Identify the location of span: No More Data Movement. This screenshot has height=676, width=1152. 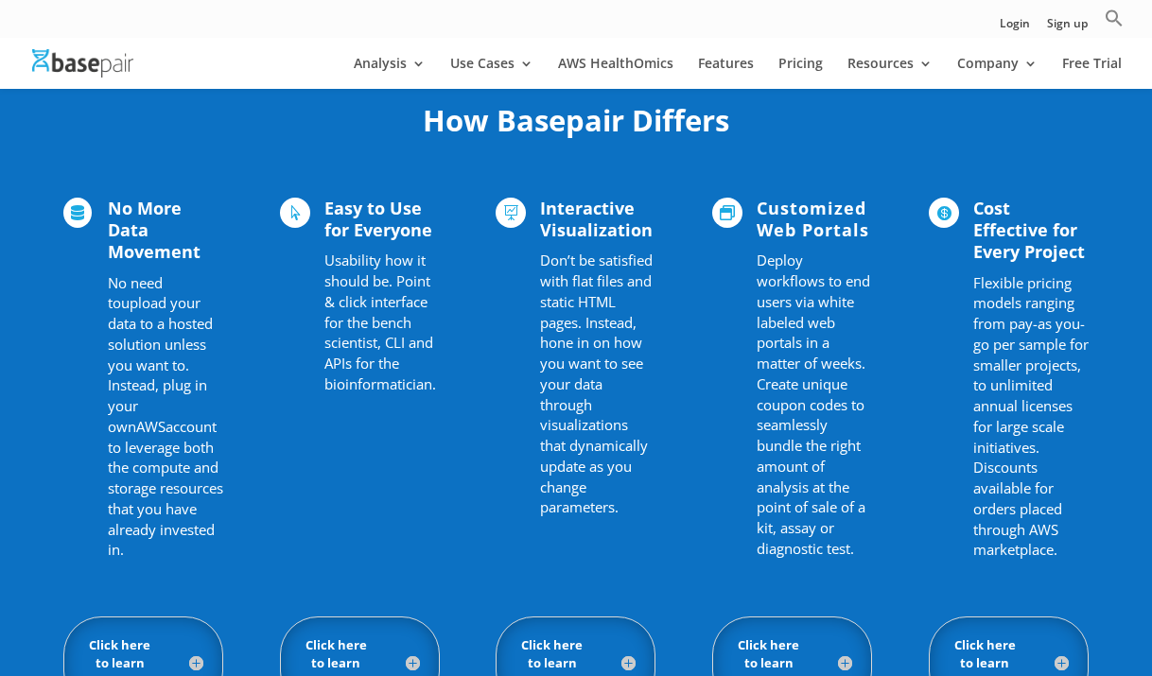
(154, 230).